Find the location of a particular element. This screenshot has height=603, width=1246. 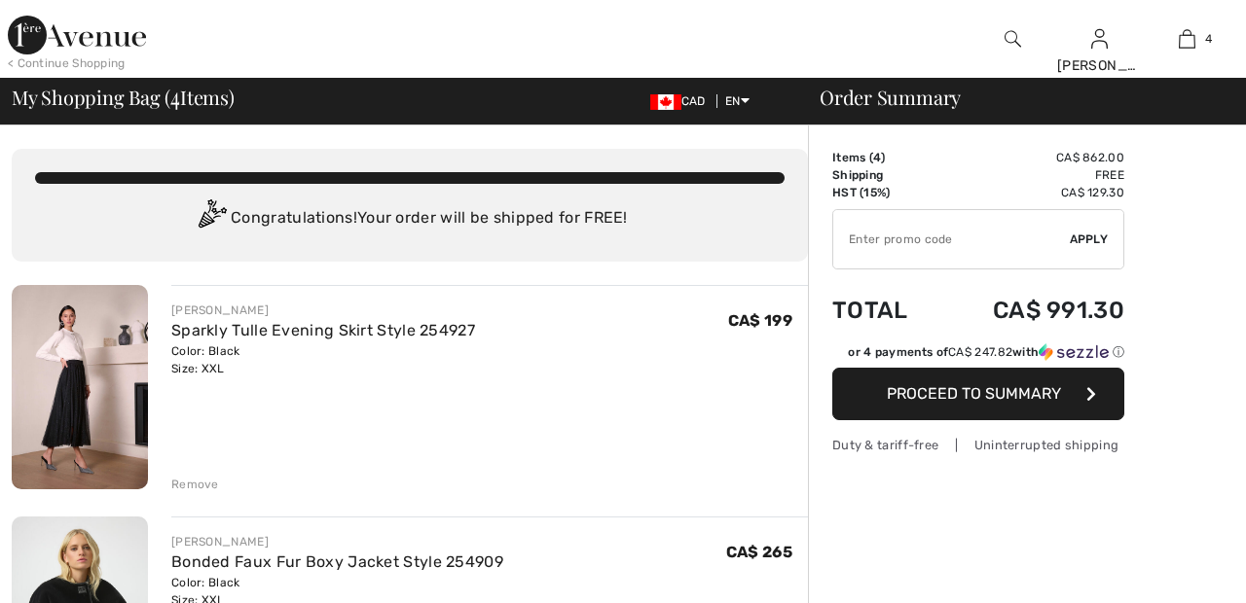

img: 1ère Avenue is located at coordinates (77, 35).